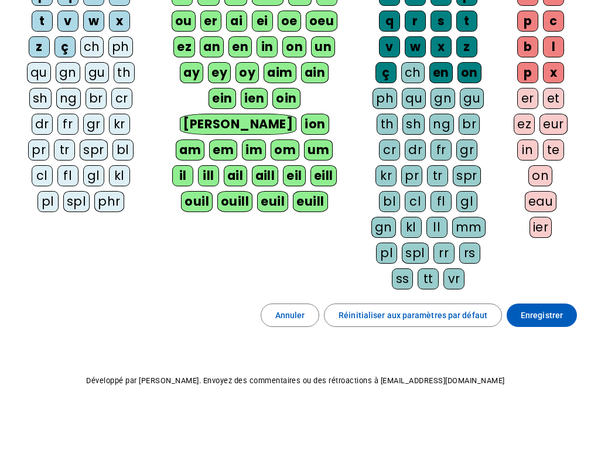  Describe the element at coordinates (542, 315) in the screenshot. I see `span: Enregistrer` at that location.